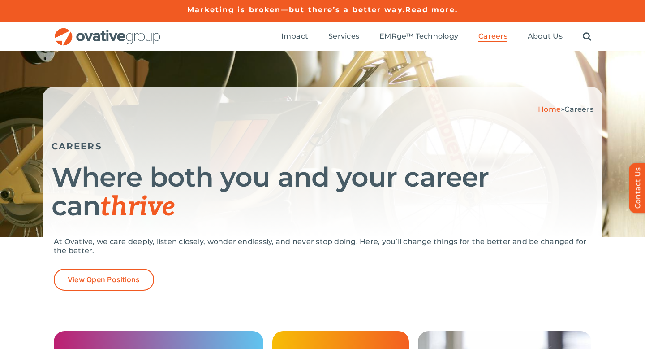 This screenshot has width=645, height=349. Describe the element at coordinates (432, 9) in the screenshot. I see `span: Read more.` at that location.